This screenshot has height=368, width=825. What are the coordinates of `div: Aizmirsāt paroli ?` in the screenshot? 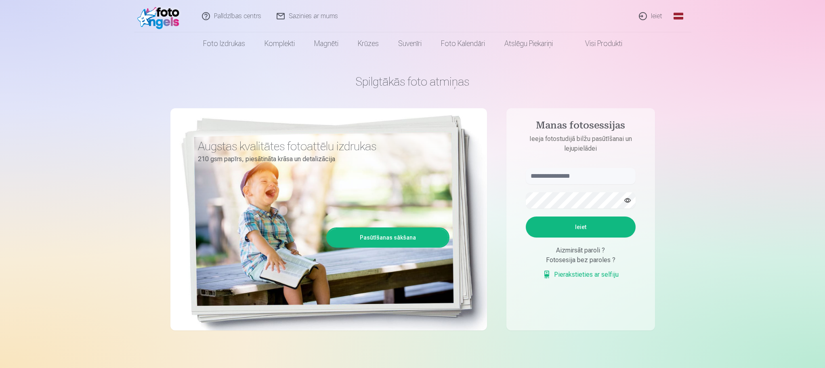 It's located at (581, 250).